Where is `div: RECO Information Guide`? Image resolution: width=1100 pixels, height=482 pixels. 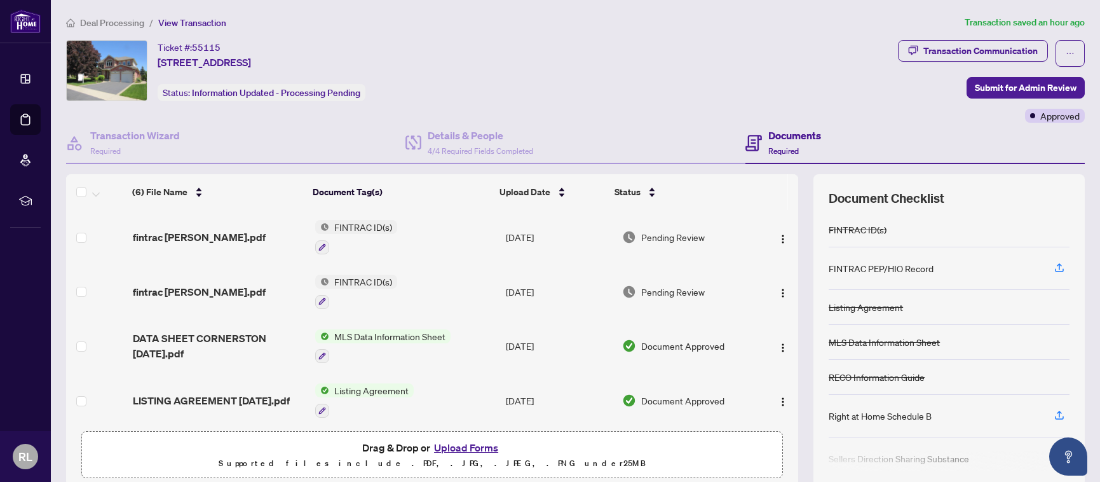 div: RECO Information Guide is located at coordinates (877, 377).